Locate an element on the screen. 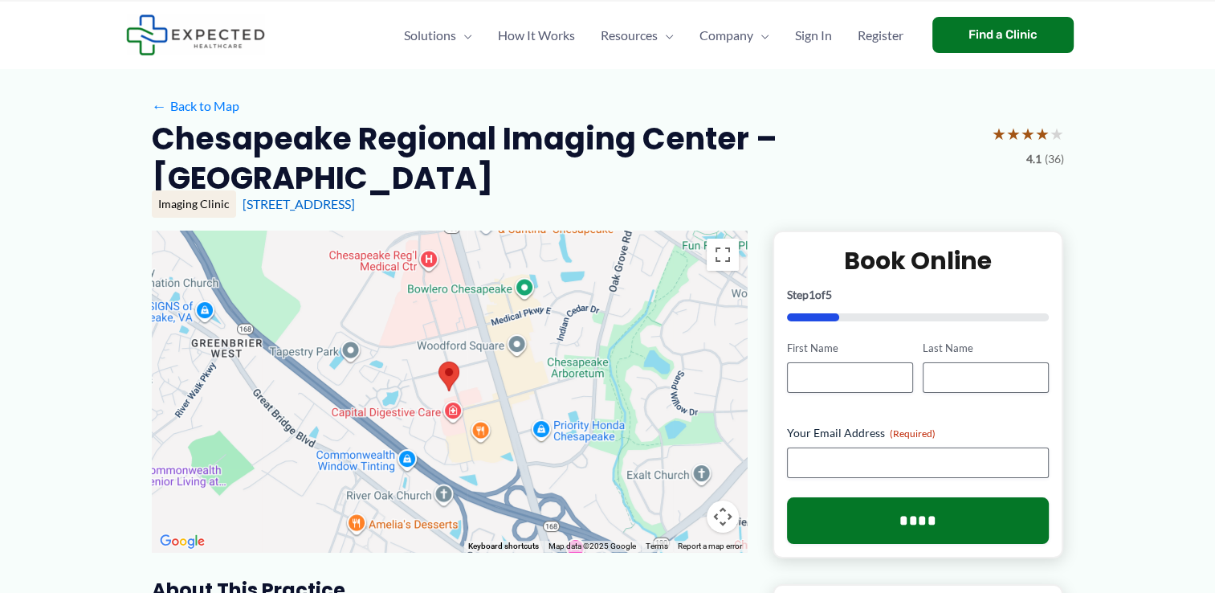 This screenshot has height=593, width=1215. a: Report a map error is located at coordinates (710, 545).